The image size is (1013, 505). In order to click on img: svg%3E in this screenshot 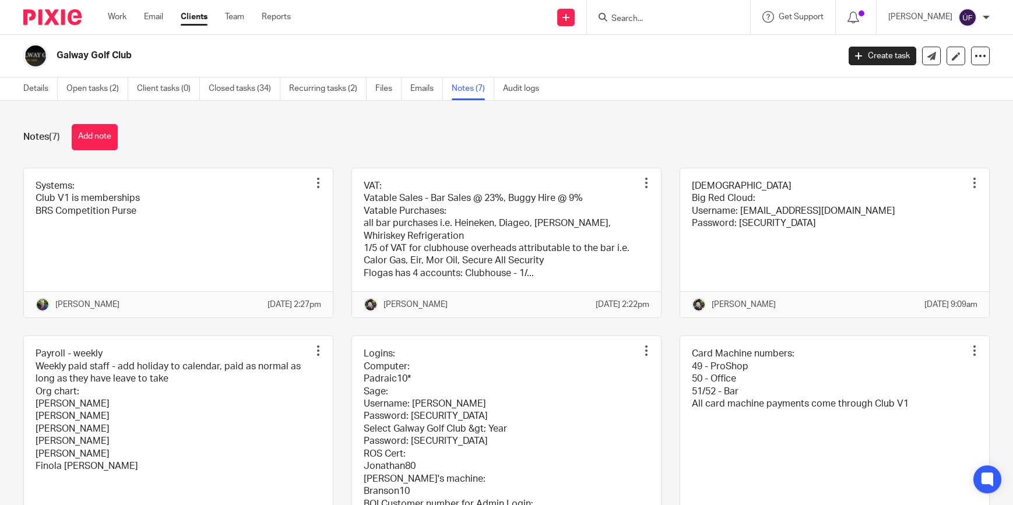, I will do `click(968, 17)`.